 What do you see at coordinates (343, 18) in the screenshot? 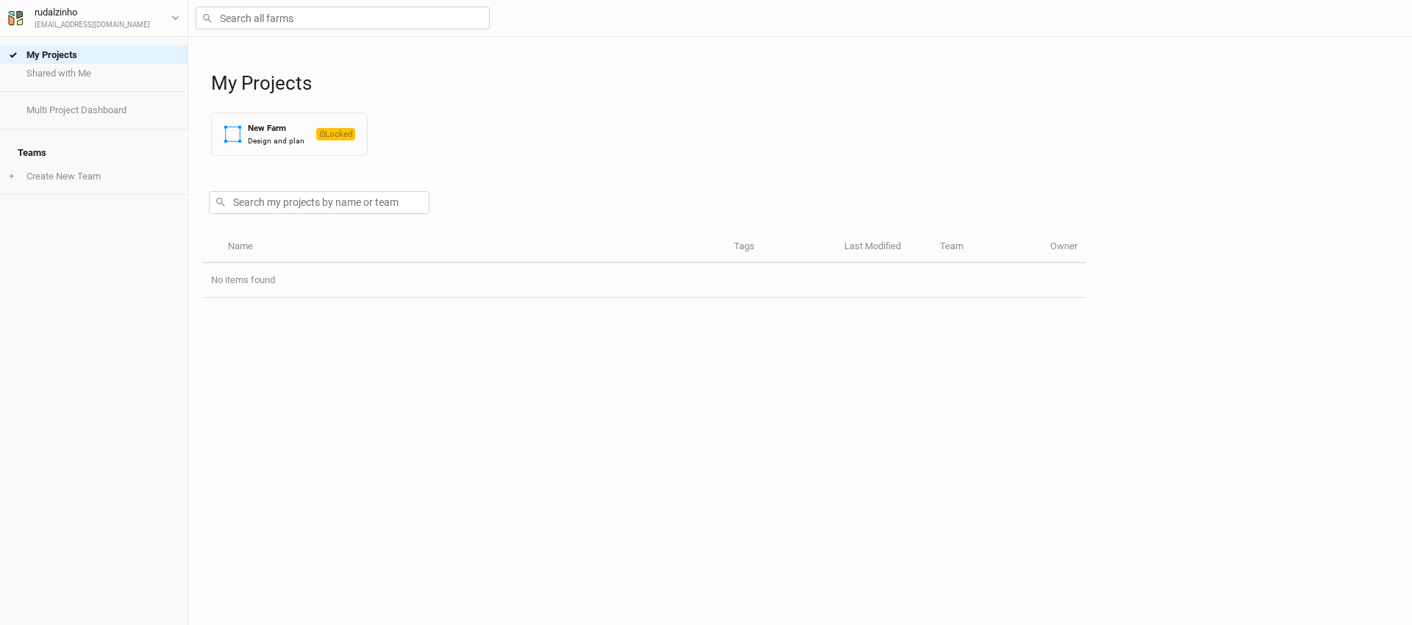
I see `input: Search all farms` at bounding box center [343, 18].